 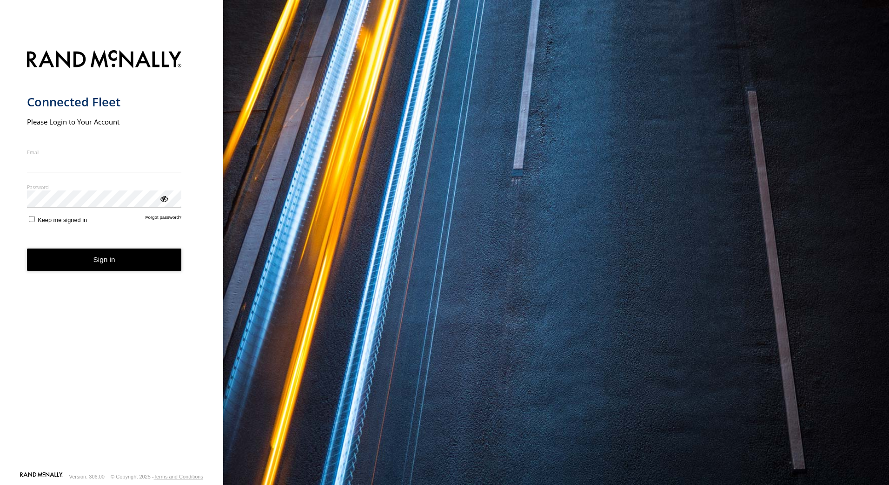 What do you see at coordinates (32, 219) in the screenshot?
I see `input: Keep me signed in` at bounding box center [32, 219].